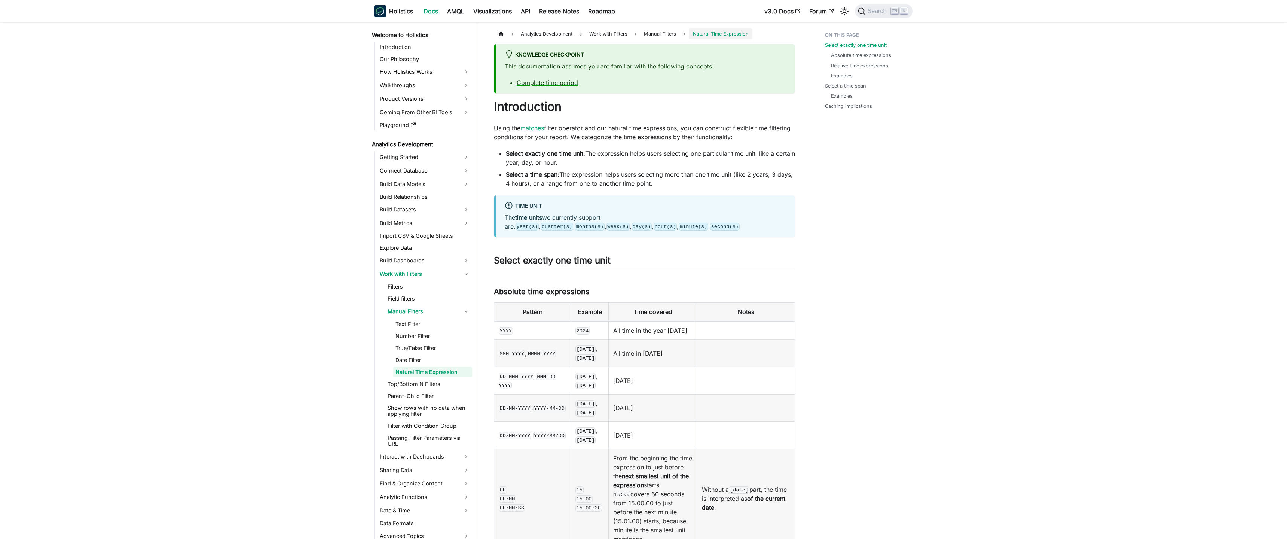 This screenshot has height=539, width=1287. I want to click on a: Coming From Other BI Tools, so click(425, 112).